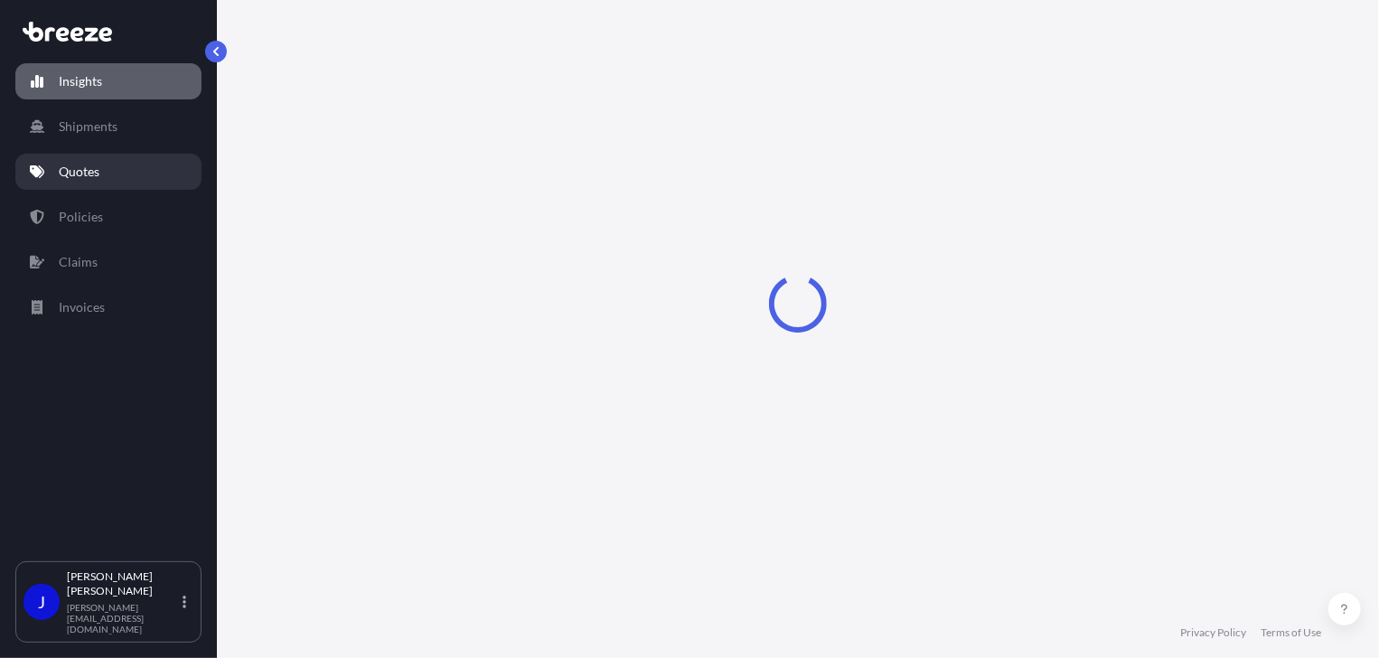  I want to click on p: Claims, so click(78, 262).